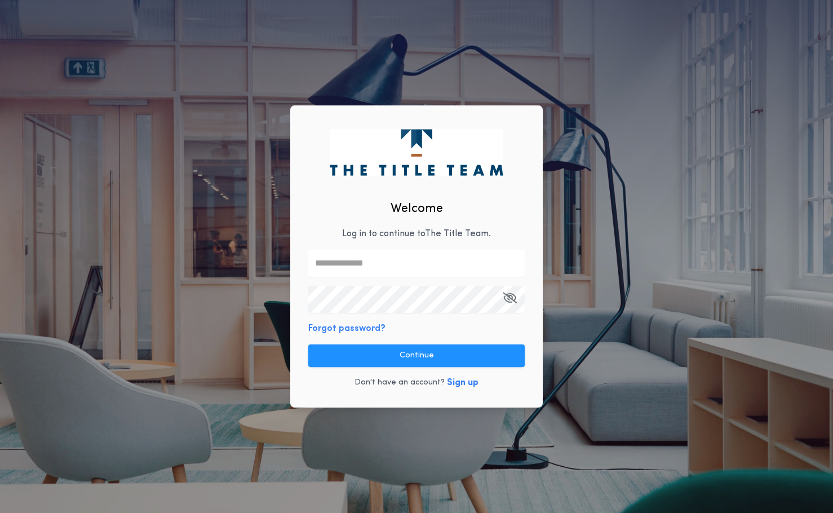 The image size is (833, 513). What do you see at coordinates (417, 209) in the screenshot?
I see `h2: Welcome` at bounding box center [417, 209].